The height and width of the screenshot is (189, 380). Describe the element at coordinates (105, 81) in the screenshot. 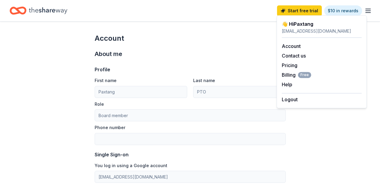

I see `label: First name` at that location.